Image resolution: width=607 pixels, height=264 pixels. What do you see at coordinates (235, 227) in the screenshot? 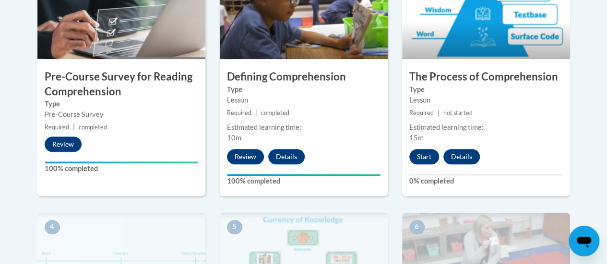
I see `span: 5` at bounding box center [235, 227].